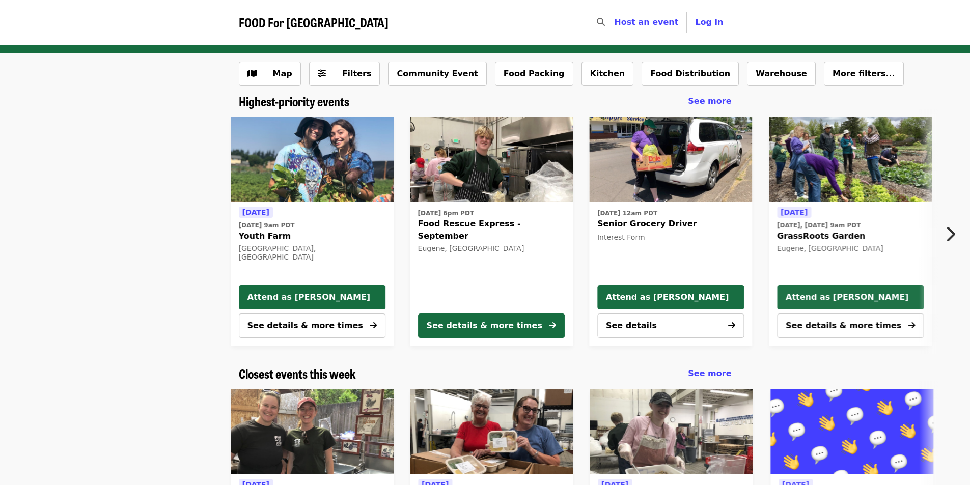 The width and height of the screenshot is (970, 485). Describe the element at coordinates (322, 73) in the screenshot. I see `i: sliders-h icon` at that location.